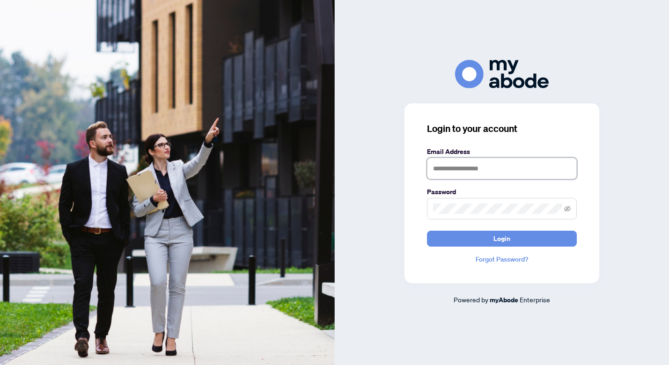  What do you see at coordinates (471, 300) in the screenshot?
I see `span: Powered by` at bounding box center [471, 300].